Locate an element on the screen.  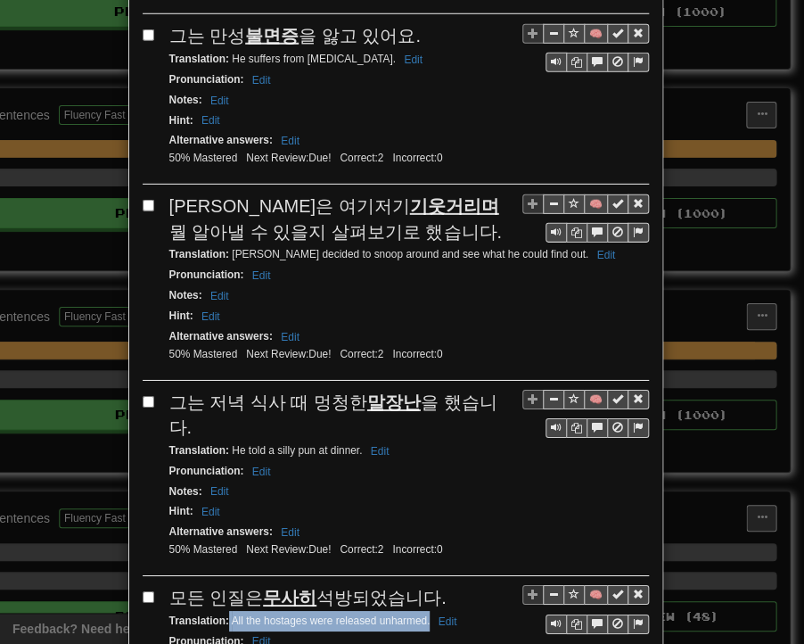
u: 무사히 is located at coordinates (290, 597).